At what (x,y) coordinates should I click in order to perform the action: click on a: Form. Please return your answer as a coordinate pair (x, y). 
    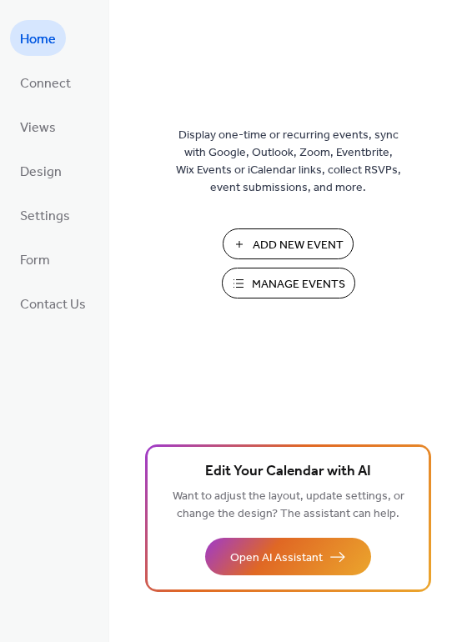
    Looking at the image, I should click on (35, 259).